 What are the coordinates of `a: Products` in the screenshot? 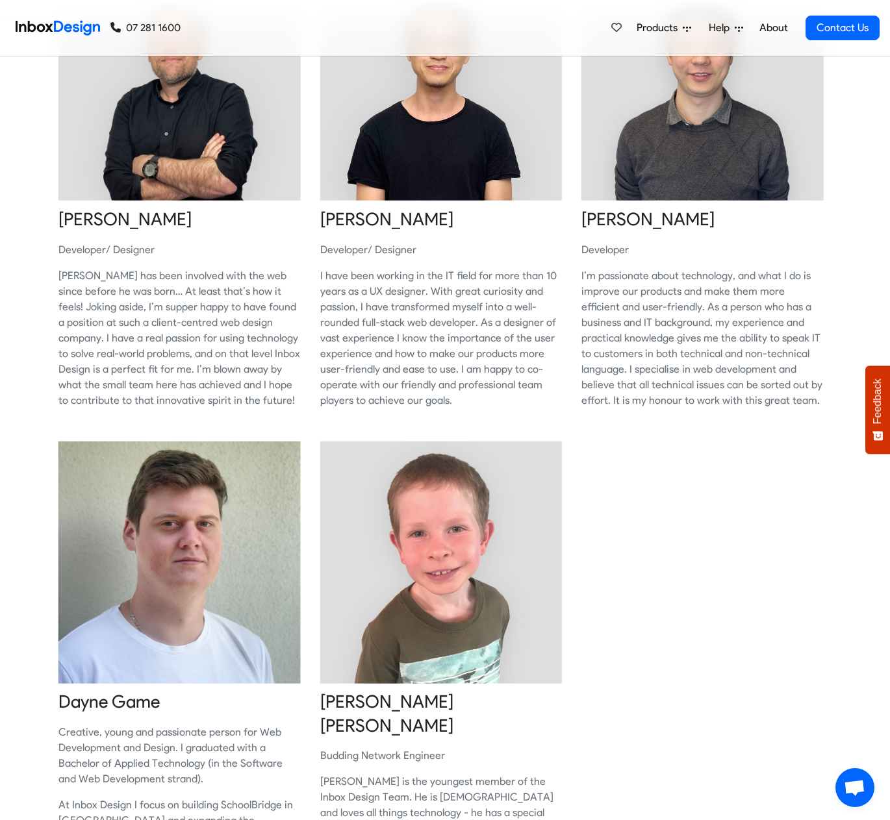 It's located at (664, 28).